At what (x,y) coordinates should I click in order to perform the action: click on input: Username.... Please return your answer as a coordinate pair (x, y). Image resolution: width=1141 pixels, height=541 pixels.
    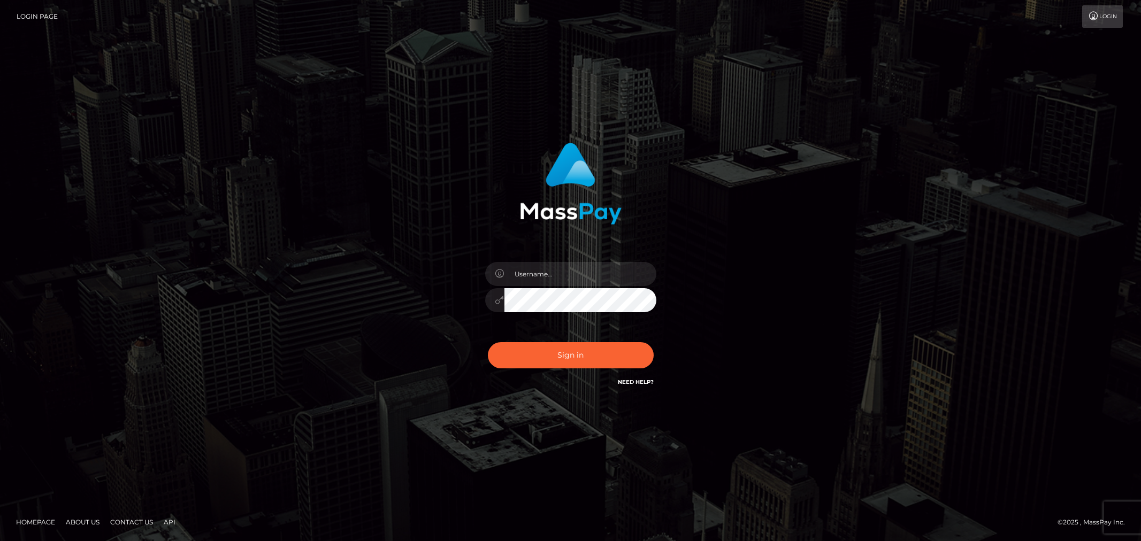
    Looking at the image, I should click on (580, 274).